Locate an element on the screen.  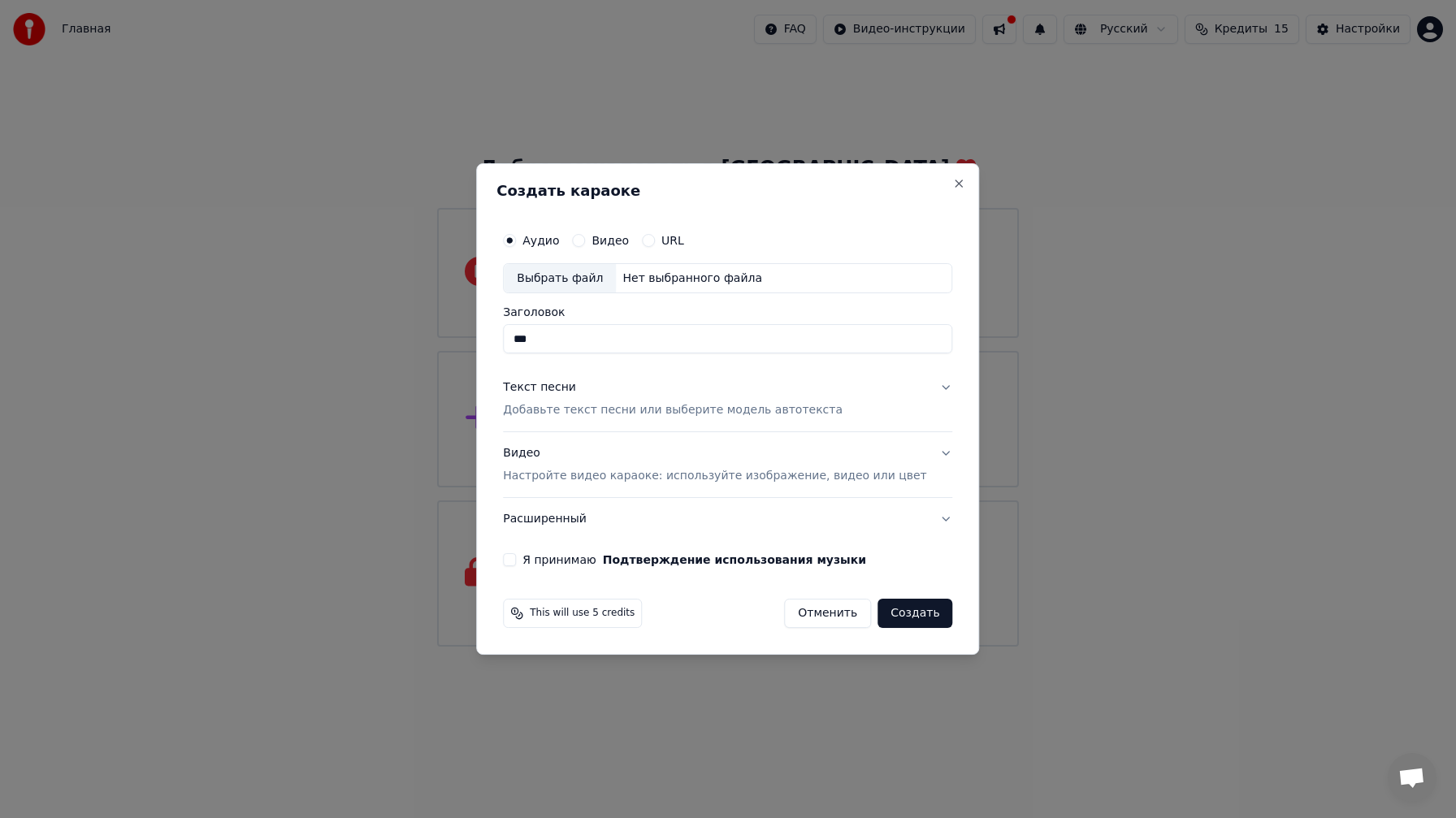
label: Я принимаю is located at coordinates (694, 559).